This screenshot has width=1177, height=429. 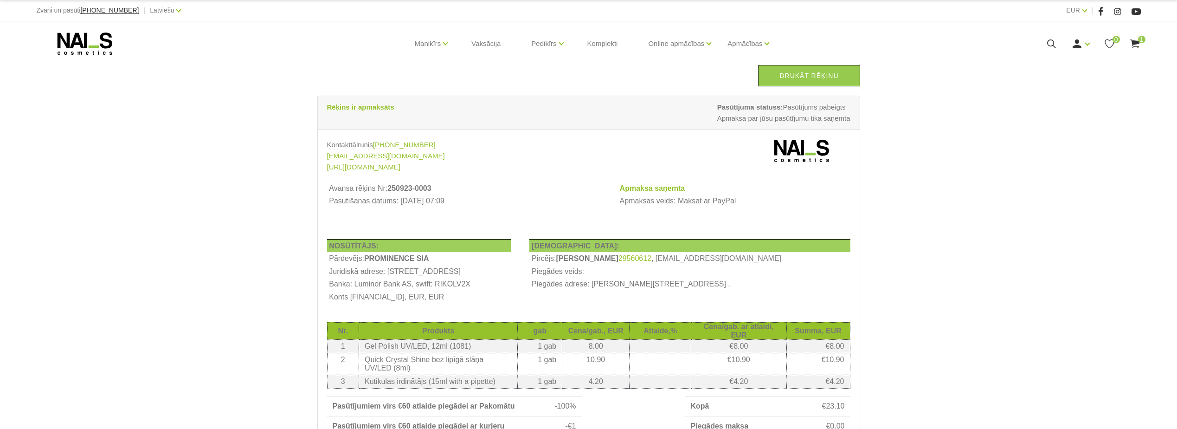 I want to click on td: Pārdevējs:, so click(x=419, y=258).